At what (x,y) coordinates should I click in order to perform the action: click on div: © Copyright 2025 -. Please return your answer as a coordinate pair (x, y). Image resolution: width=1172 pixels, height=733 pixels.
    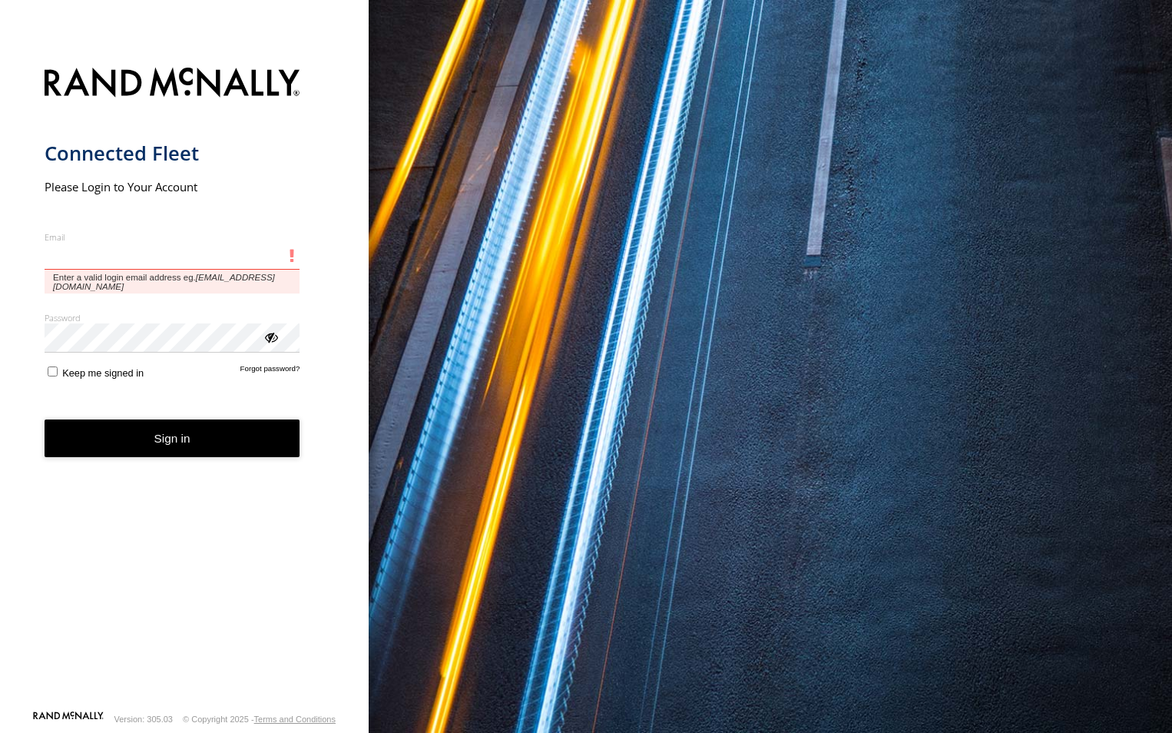
    Looking at the image, I should click on (259, 719).